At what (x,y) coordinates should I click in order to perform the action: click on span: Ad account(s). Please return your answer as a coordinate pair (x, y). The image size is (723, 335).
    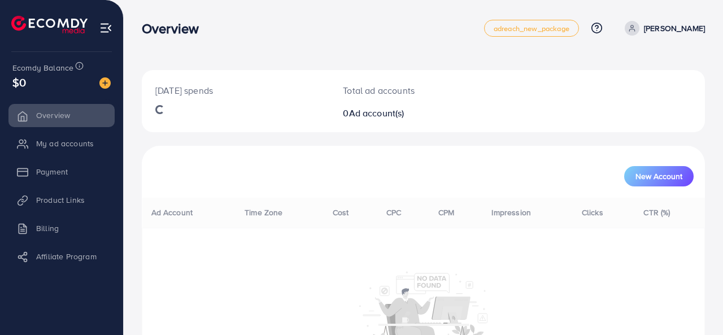
    Looking at the image, I should click on (377, 113).